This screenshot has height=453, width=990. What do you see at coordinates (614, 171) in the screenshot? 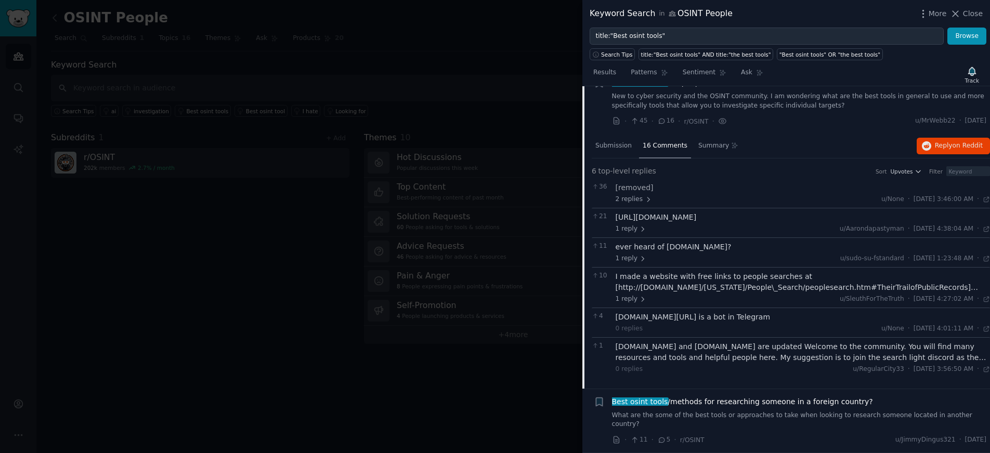
I see `span: top-level` at bounding box center [614, 171].